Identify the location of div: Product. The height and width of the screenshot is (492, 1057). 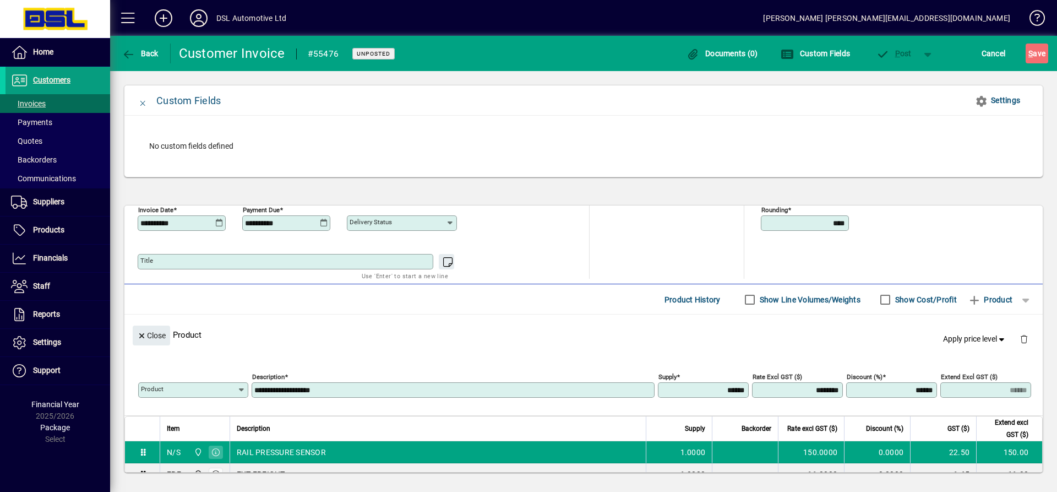
(583, 334).